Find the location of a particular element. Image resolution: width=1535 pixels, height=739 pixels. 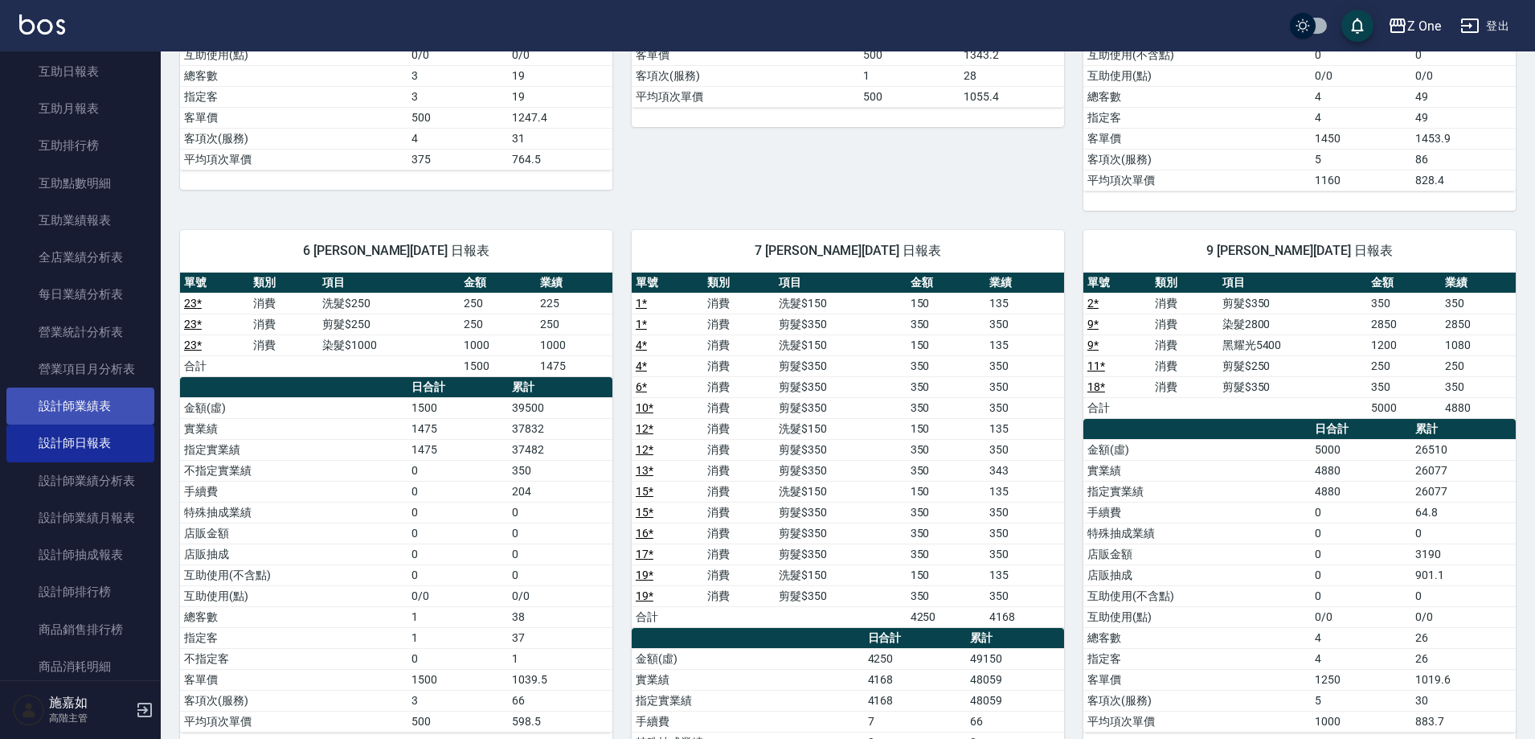

td: 225 is located at coordinates (574, 303).